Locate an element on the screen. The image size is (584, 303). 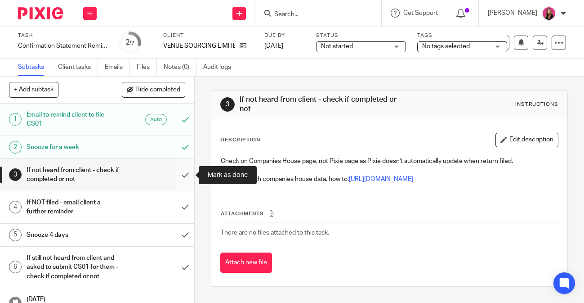
div: 6 is located at coordinates (15, 267).